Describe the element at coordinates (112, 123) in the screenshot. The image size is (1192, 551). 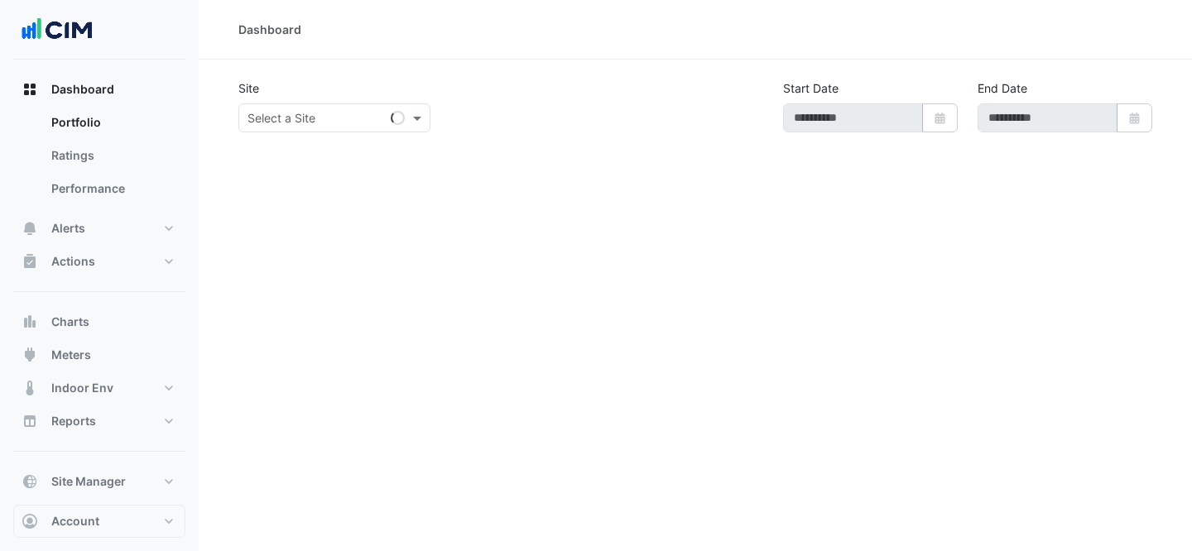
I see `a: Portfolio` at that location.